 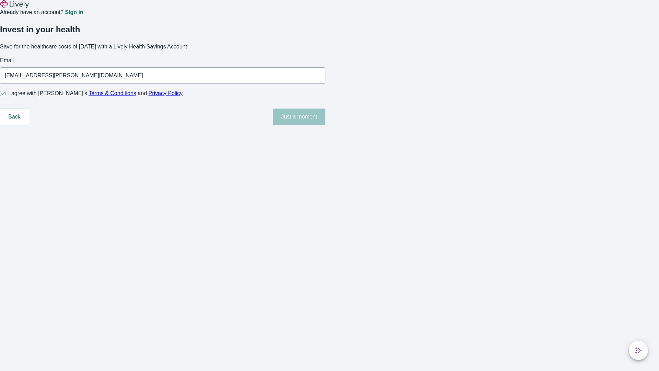 What do you see at coordinates (166, 93) in the screenshot?
I see `a: Privacy Policy` at bounding box center [166, 93].